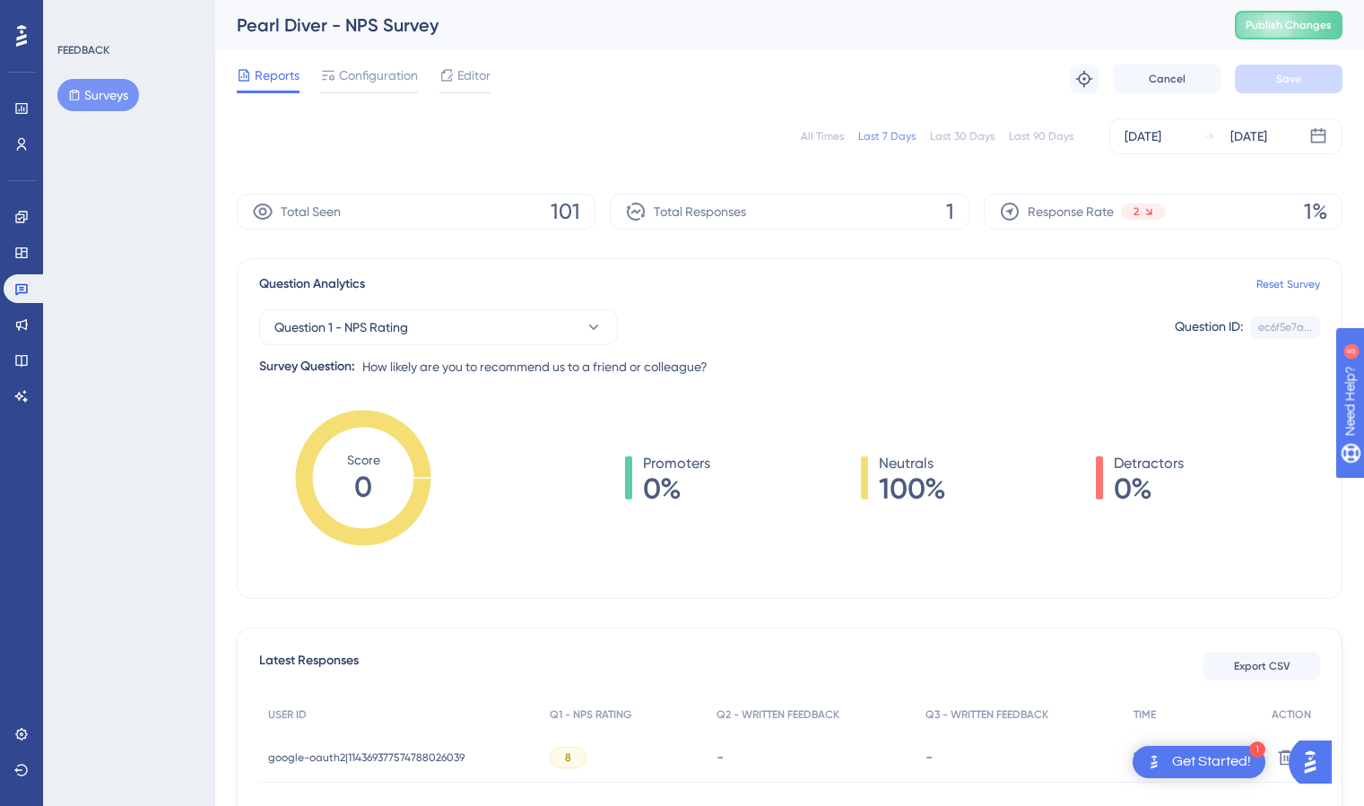 This screenshot has height=806, width=1364. I want to click on span: google-oauth2|114369377574788026039, so click(366, 758).